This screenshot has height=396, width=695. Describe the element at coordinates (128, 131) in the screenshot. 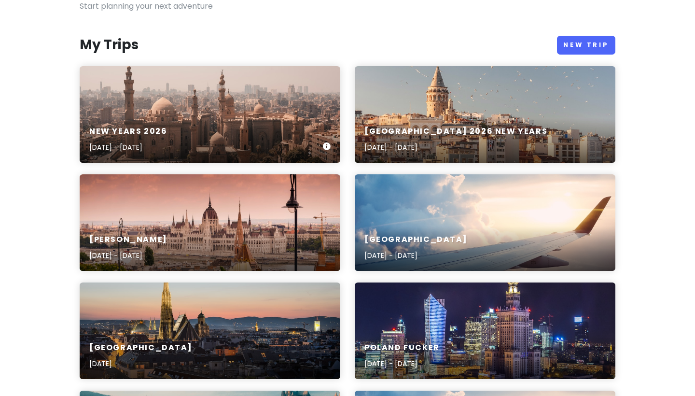

I see `h6: New years 2026` at that location.